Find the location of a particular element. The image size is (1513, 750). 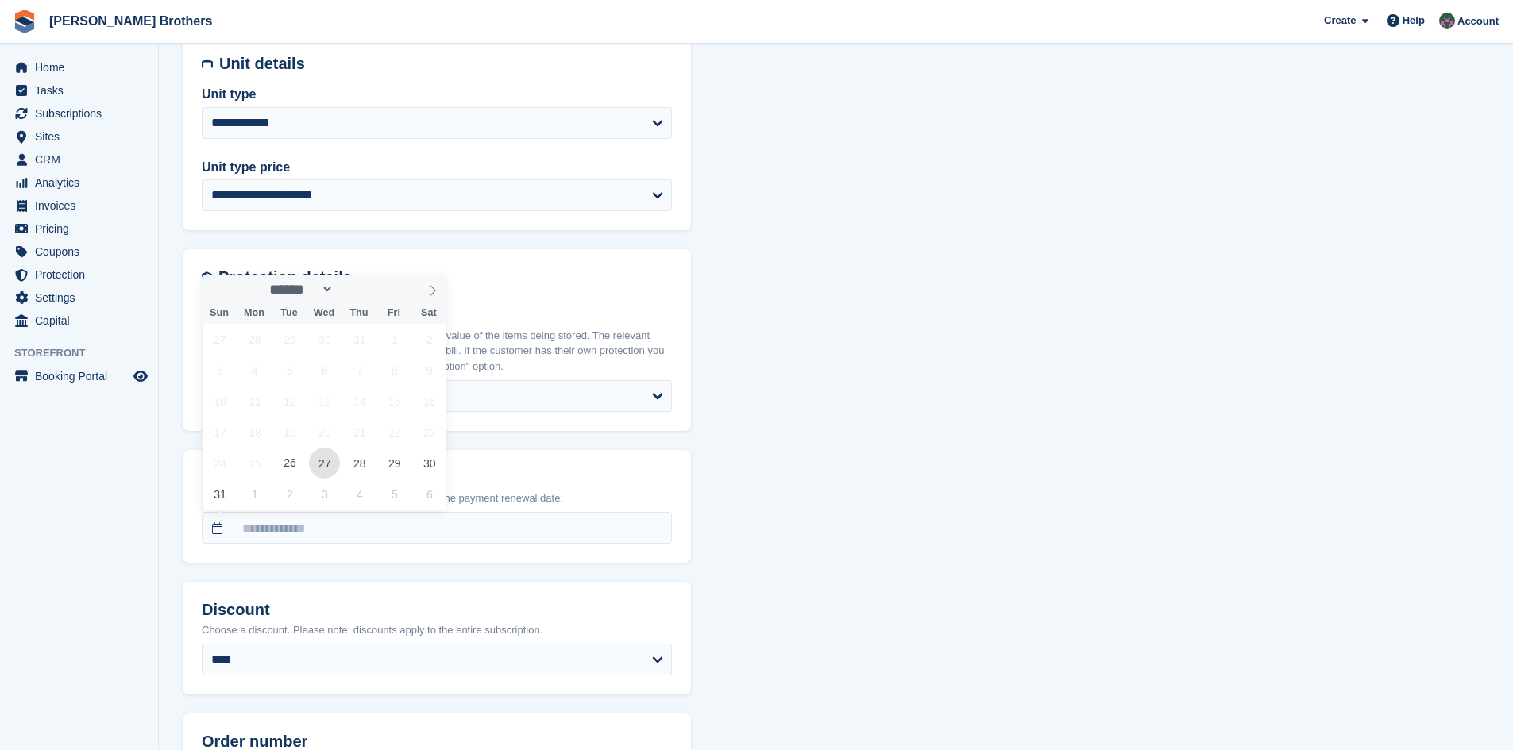

span: Thu is located at coordinates (359, 313).